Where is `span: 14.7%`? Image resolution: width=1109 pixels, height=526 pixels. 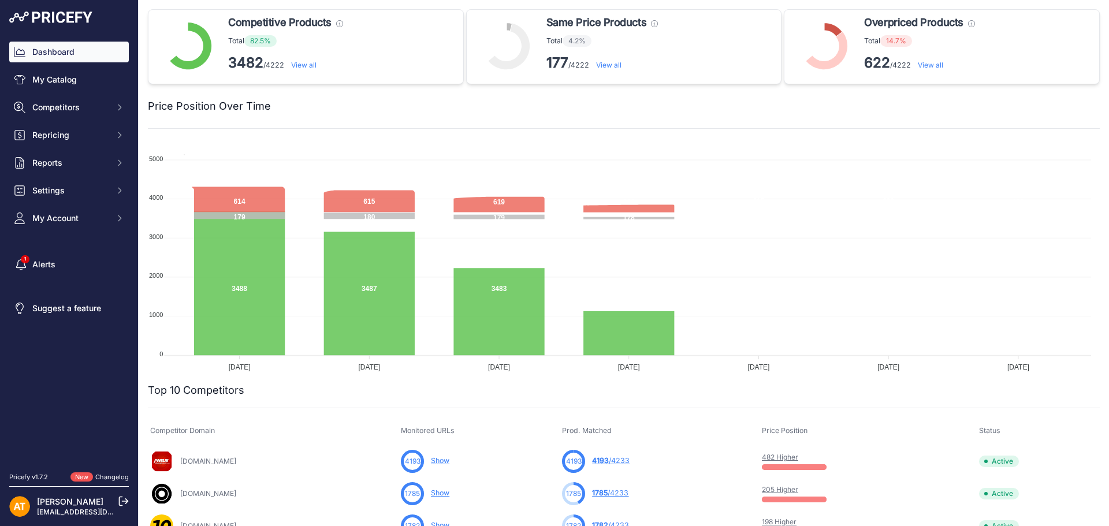 span: 14.7% is located at coordinates (896, 41).